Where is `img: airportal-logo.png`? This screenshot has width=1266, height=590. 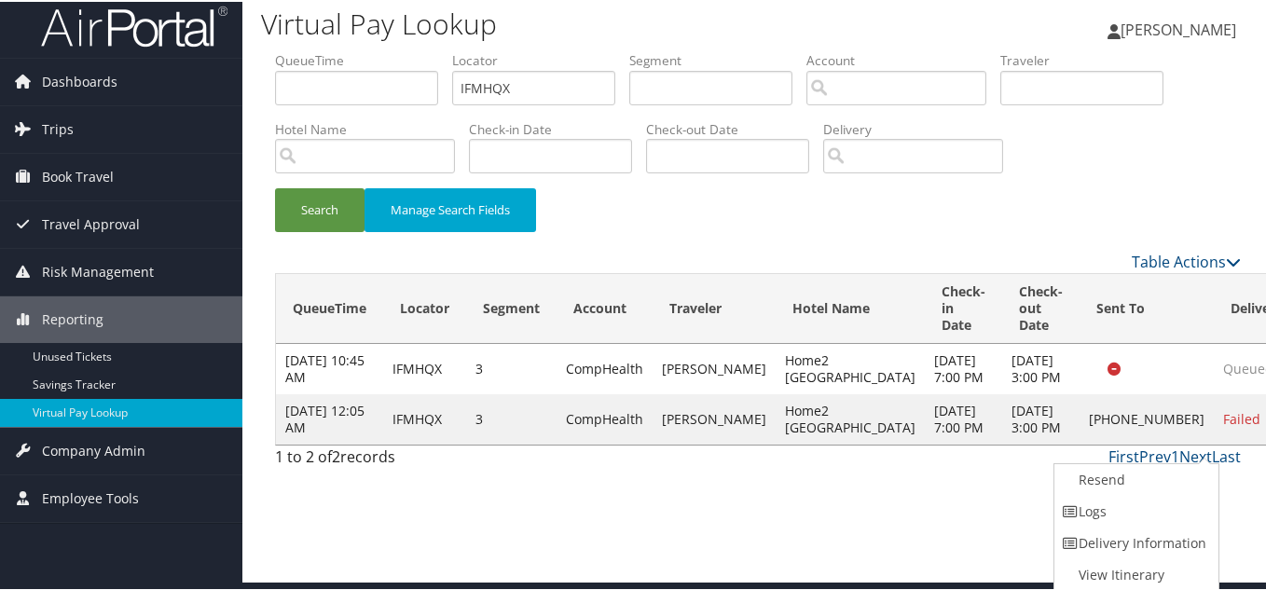
img: airportal-logo.png is located at coordinates (134, 24).